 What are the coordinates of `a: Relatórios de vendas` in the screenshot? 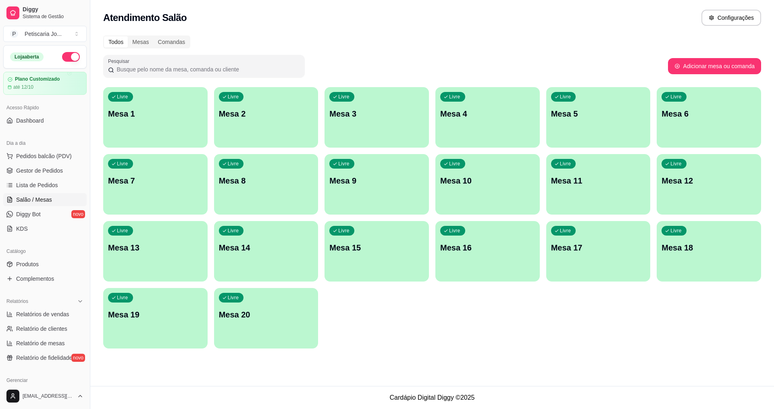 It's located at (45, 314).